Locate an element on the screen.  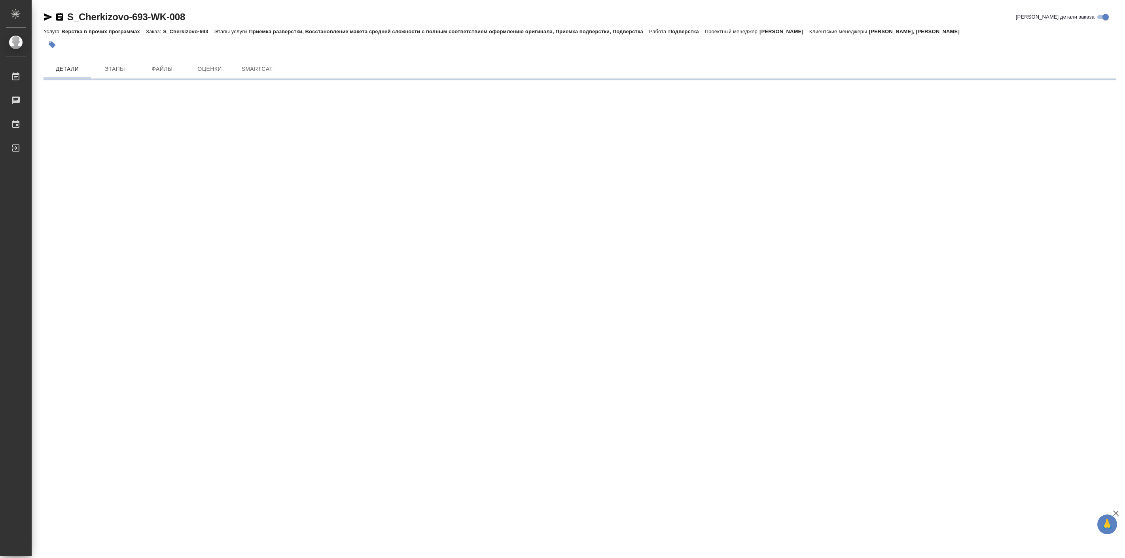
p: Подверстка is located at coordinates (686, 31).